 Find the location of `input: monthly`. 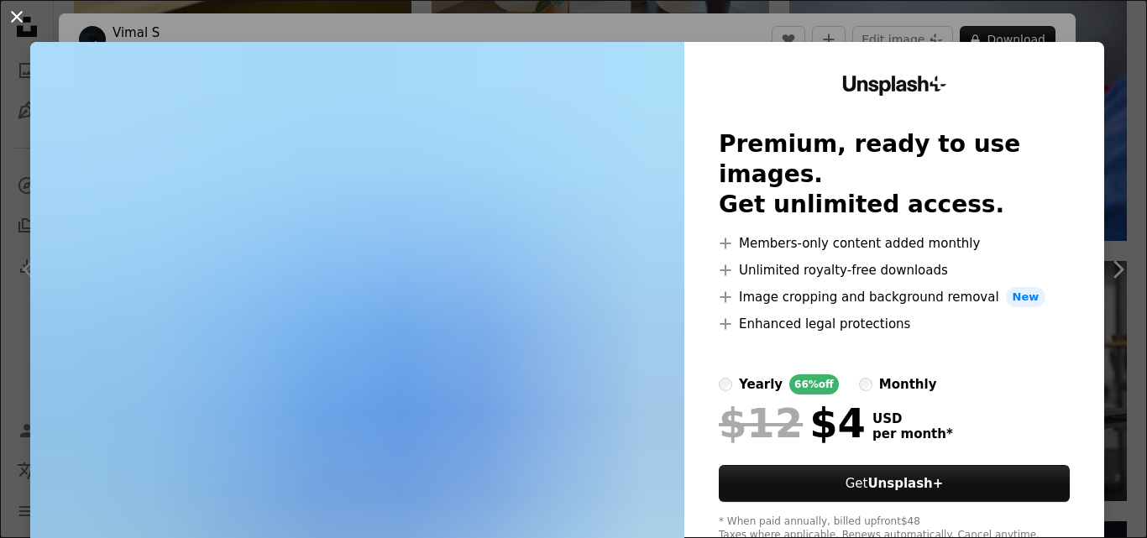

input: monthly is located at coordinates (866, 385).